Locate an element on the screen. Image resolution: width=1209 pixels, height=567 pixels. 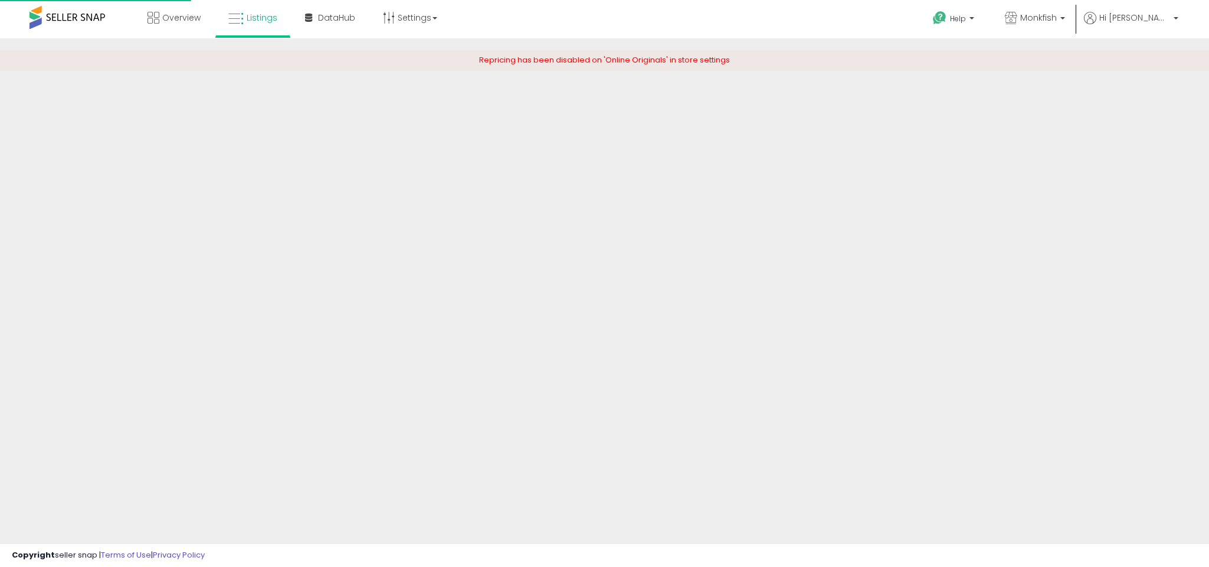
span: Overview is located at coordinates (181, 18).